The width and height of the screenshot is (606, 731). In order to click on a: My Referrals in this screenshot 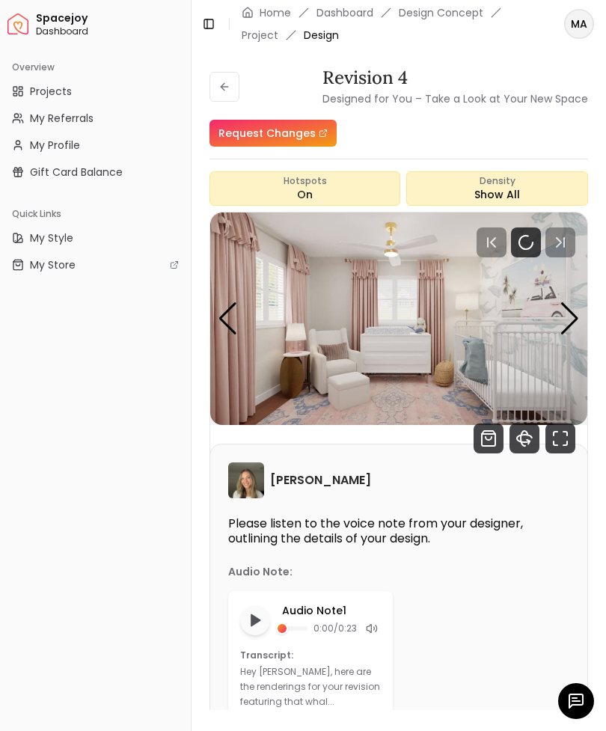, I will do `click(95, 118)`.